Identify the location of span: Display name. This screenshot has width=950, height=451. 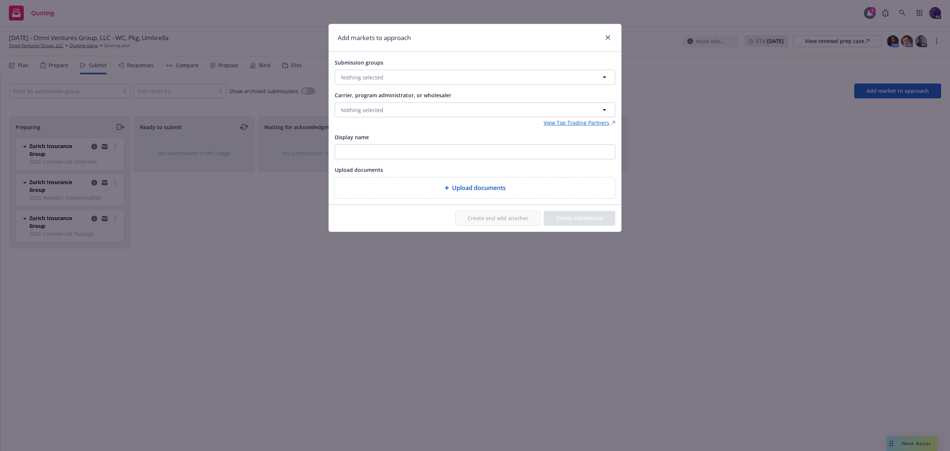
(352, 137).